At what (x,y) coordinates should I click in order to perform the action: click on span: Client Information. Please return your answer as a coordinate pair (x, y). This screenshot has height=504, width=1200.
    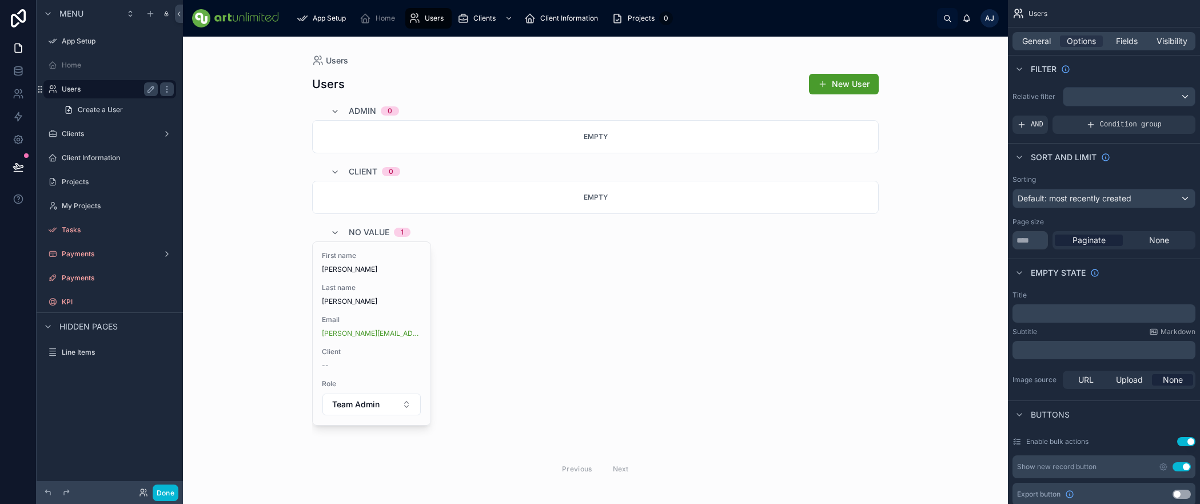
    Looking at the image, I should click on (569, 18).